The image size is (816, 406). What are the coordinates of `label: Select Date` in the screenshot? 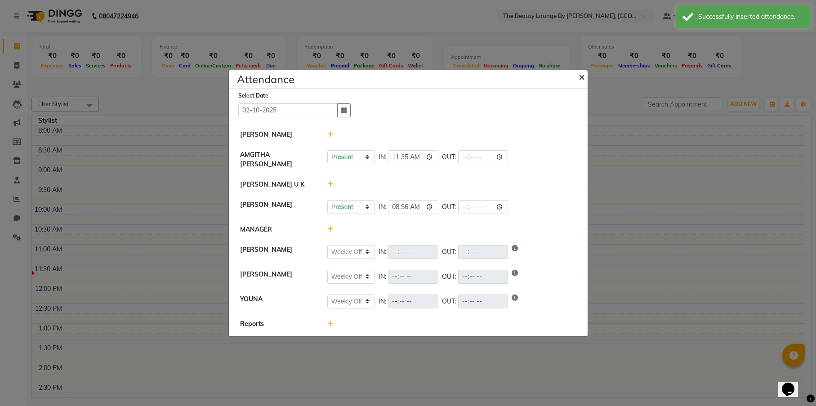 It's located at (253, 96).